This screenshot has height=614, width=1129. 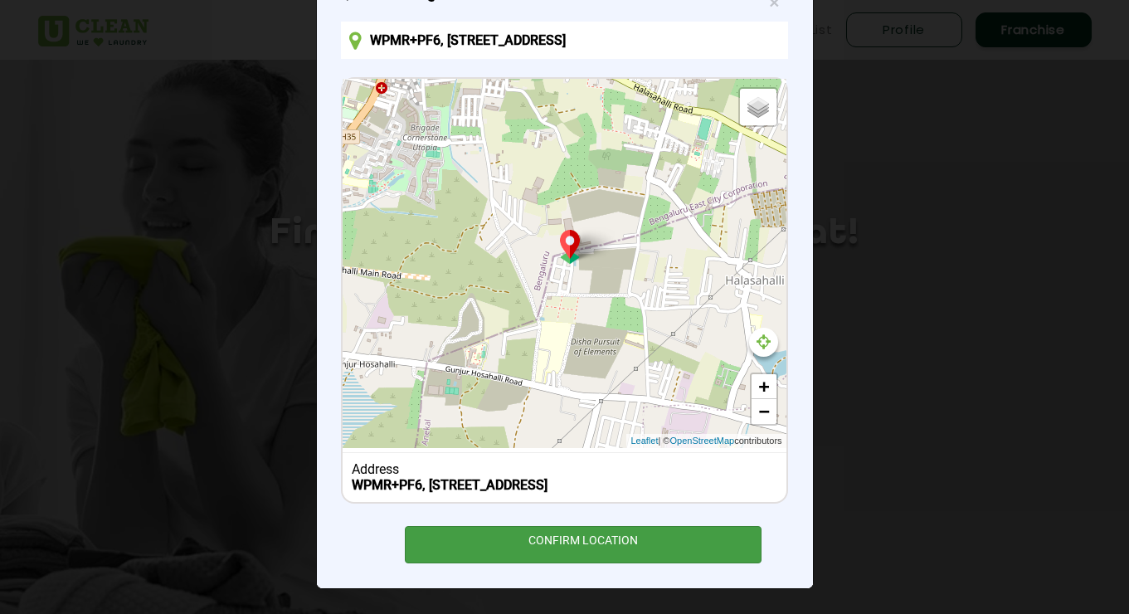 I want to click on a: OpenStreetMap, so click(x=702, y=441).